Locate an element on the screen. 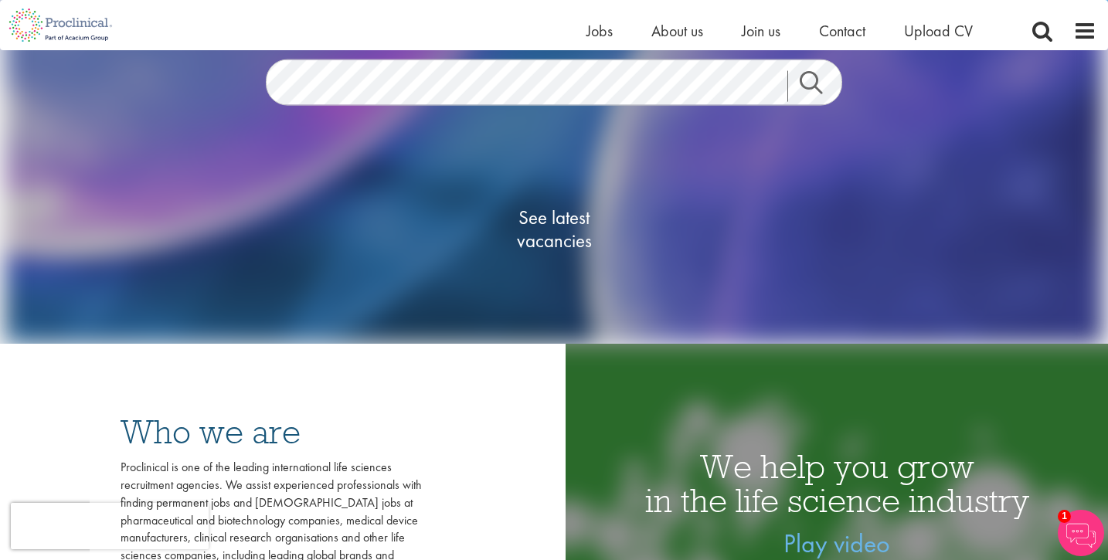 The image size is (1108, 560). span: 1 is located at coordinates (1064, 516).